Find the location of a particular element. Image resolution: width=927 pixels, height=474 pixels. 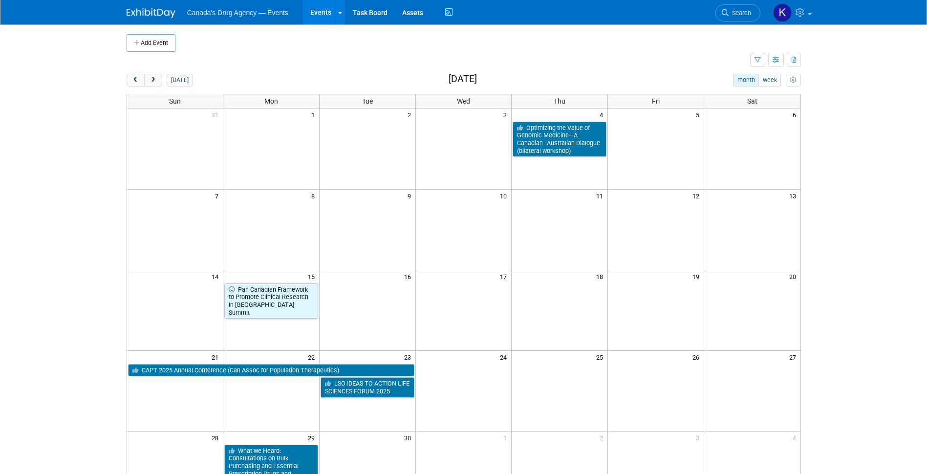

a: Search is located at coordinates (738, 13).